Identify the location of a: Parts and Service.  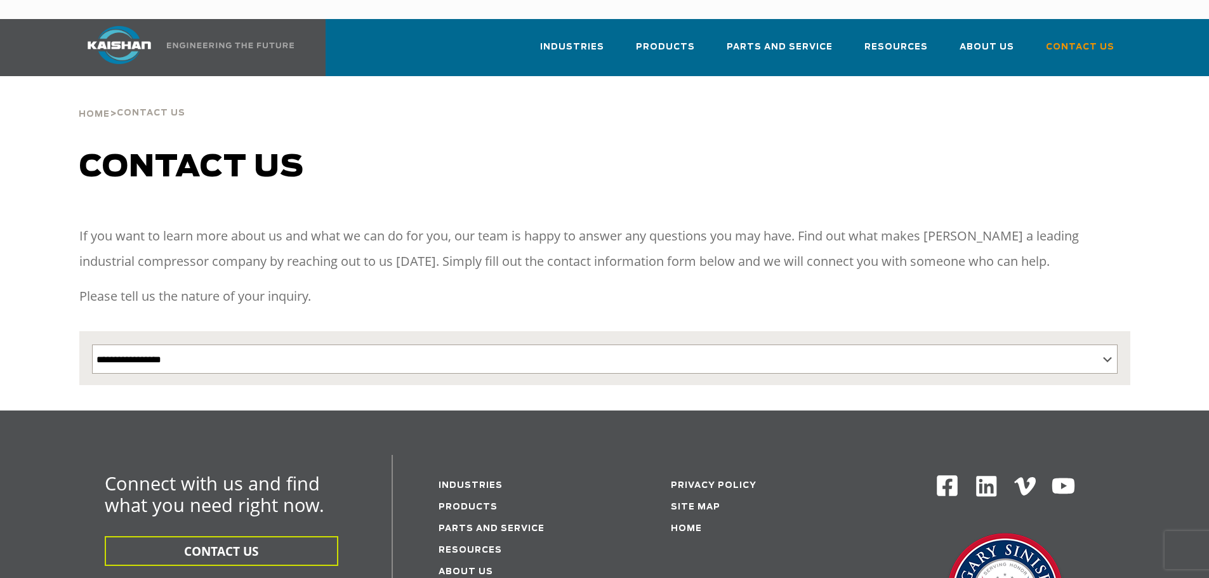
(779, 52).